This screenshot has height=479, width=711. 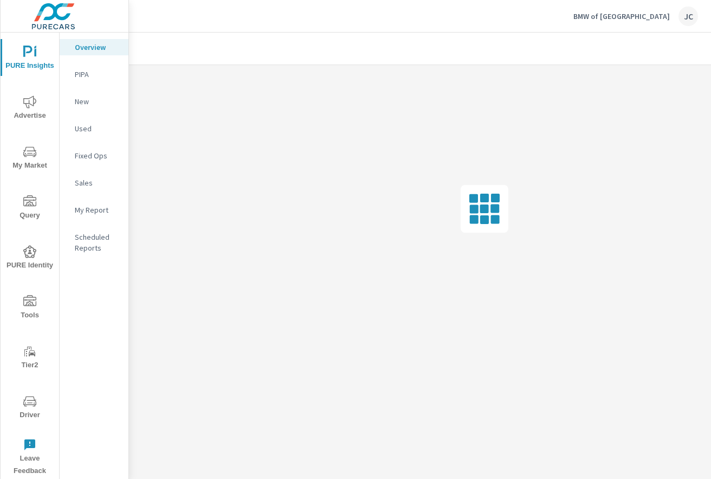 I want to click on div: Fixed Ops, so click(x=94, y=156).